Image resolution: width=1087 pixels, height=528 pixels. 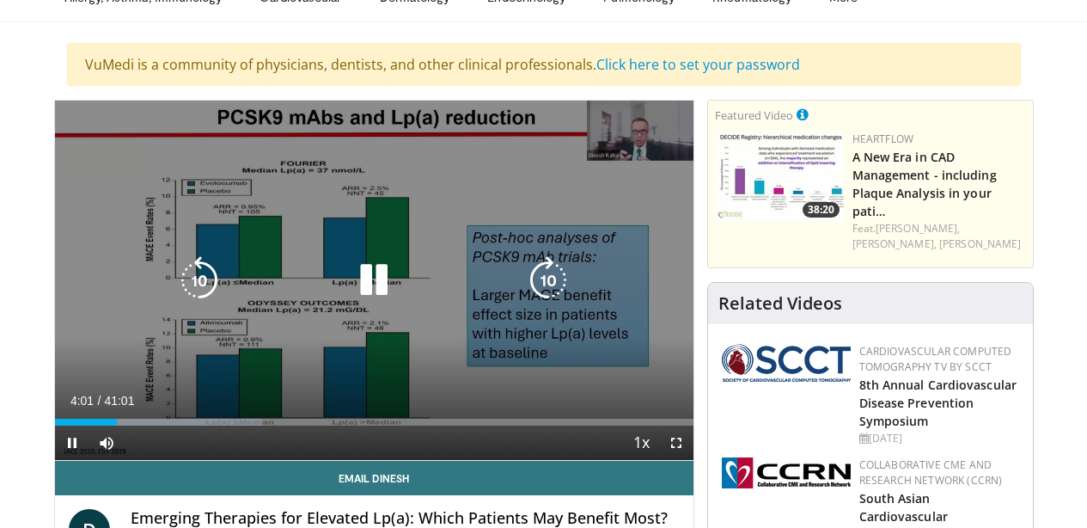 What do you see at coordinates (884, 138) in the screenshot?
I see `a: Heartflow` at bounding box center [884, 138].